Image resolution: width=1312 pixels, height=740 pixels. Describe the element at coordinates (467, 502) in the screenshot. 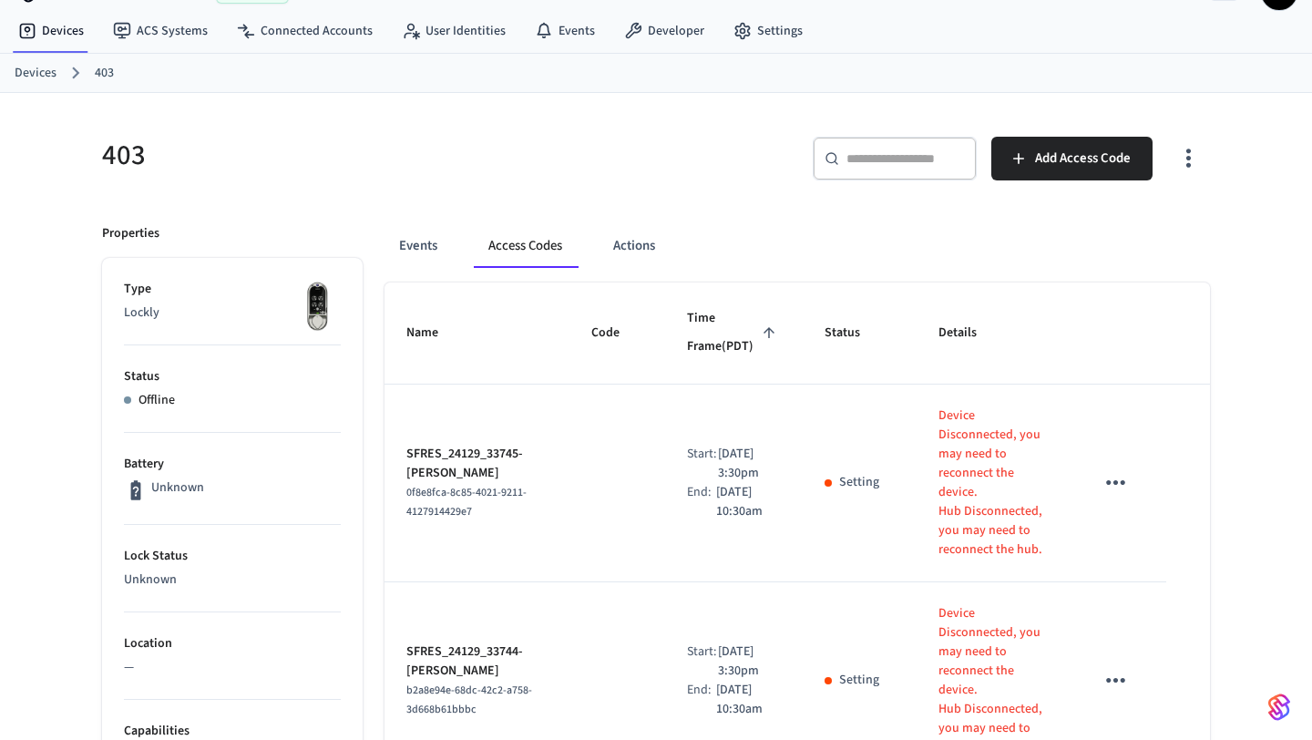

I see `span: 0f8e8fca-8c85-4021-9211-4127914429e7` at that location.